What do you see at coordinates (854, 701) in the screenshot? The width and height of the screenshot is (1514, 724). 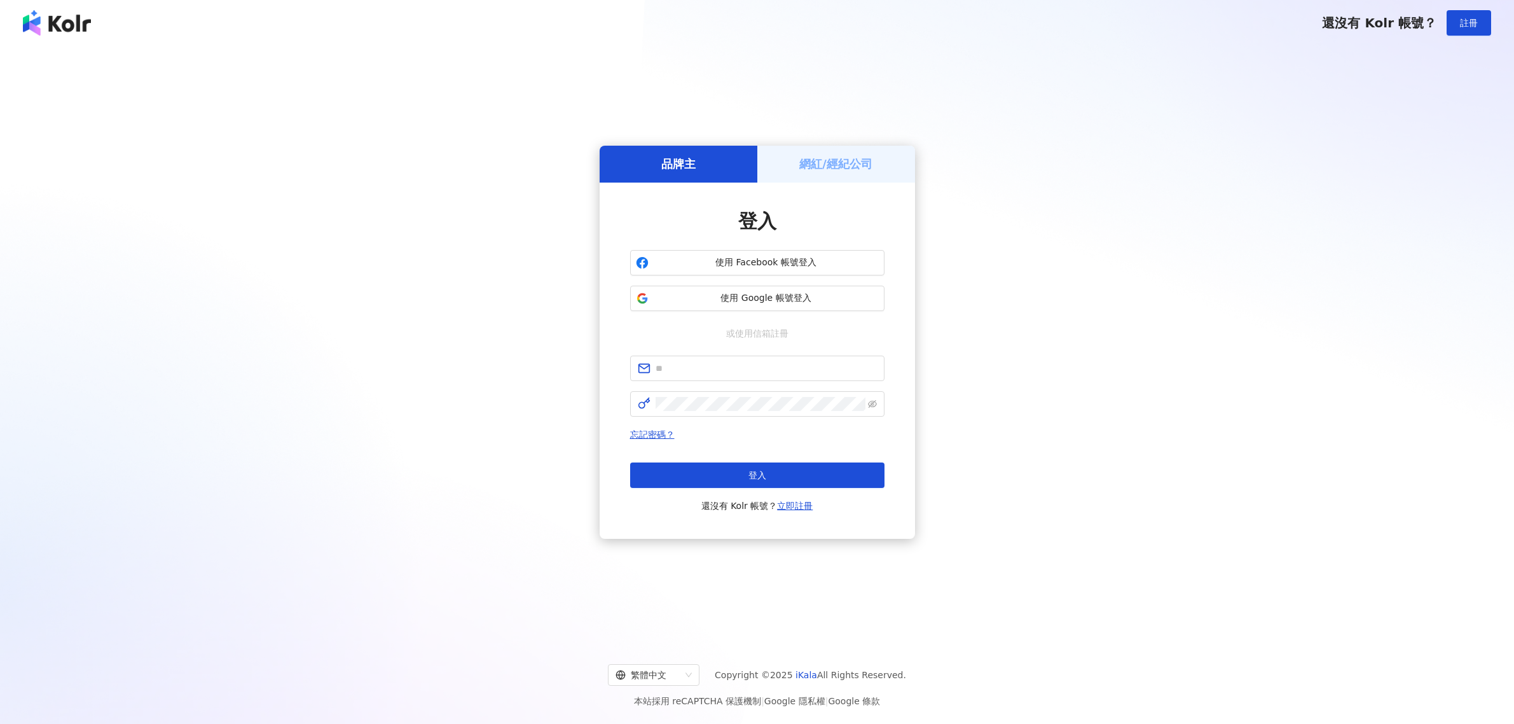 I see `a: Google 條款` at bounding box center [854, 701].